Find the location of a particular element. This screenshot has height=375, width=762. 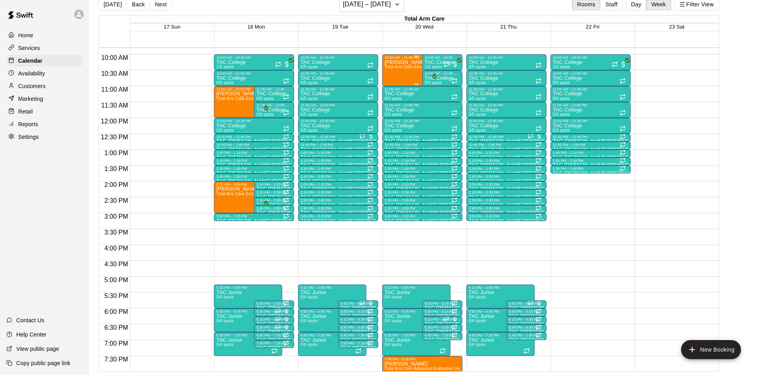

div: 11:00 AM – 12:00 PM: nick erminio is located at coordinates (248, 102).